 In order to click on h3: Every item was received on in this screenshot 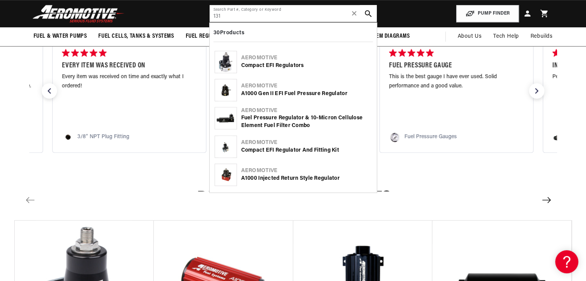, I will do `click(130, 66)`.